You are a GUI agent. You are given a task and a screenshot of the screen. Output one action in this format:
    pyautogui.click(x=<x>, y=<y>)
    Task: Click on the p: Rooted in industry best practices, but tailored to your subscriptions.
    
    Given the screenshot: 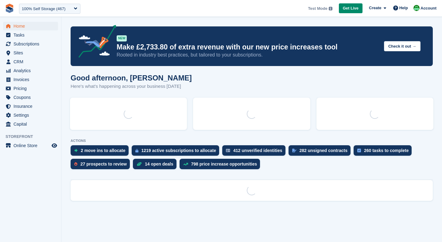 What is the action you would take?
    pyautogui.click(x=248, y=55)
    